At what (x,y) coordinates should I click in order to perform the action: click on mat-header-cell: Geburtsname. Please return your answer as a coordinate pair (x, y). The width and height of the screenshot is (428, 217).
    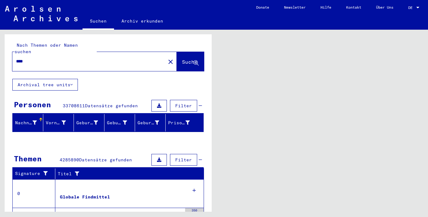
    Looking at the image, I should click on (89, 123).